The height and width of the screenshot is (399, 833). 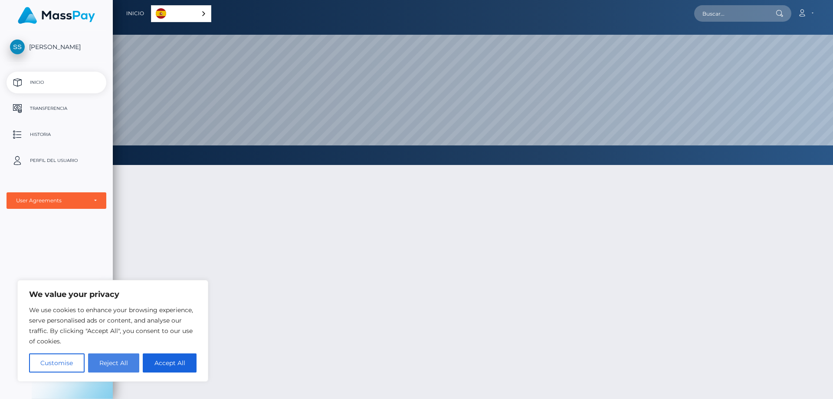 What do you see at coordinates (56, 15) in the screenshot?
I see `img: MassPay` at bounding box center [56, 15].